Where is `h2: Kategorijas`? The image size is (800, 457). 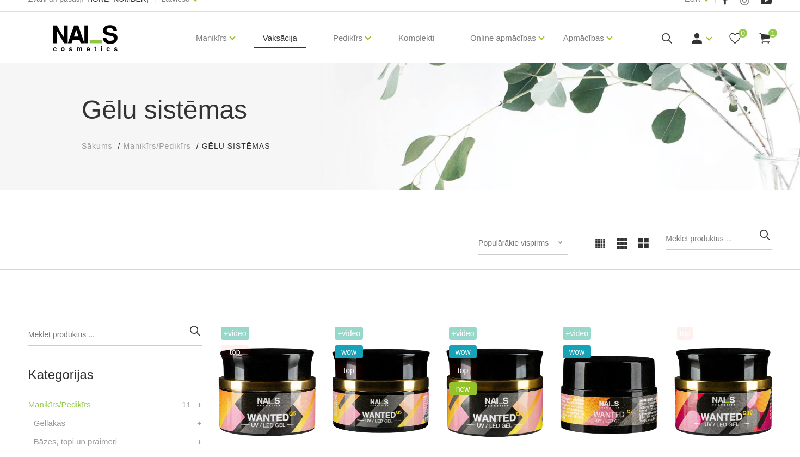 h2: Kategorijas is located at coordinates (115, 374).